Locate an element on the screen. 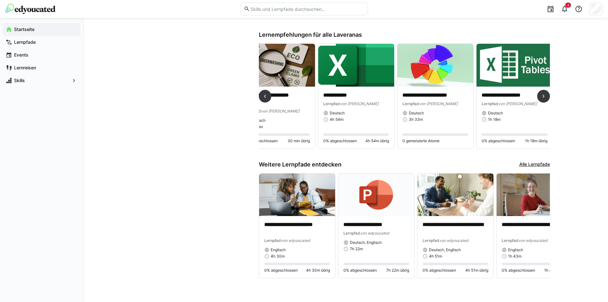  h3: Lernempfehlungen für alle Laveranas is located at coordinates (405, 35).